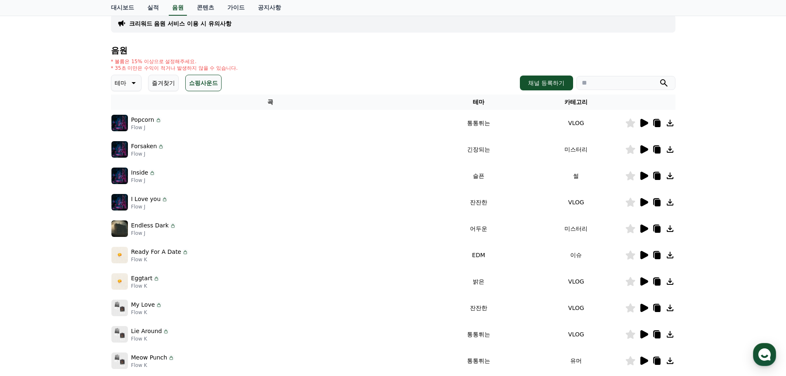 This screenshot has height=376, width=786. I want to click on p: 크리워드 음원 서비스 이용 시 유의사항, so click(180, 24).